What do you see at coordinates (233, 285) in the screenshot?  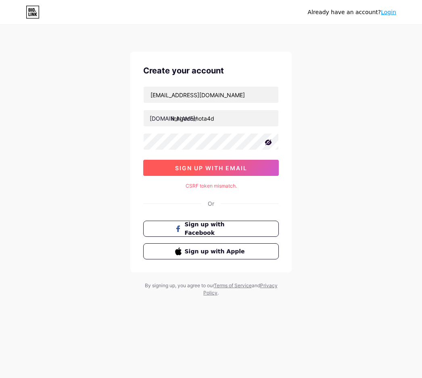 I see `a: Terms of Service` at bounding box center [233, 285].